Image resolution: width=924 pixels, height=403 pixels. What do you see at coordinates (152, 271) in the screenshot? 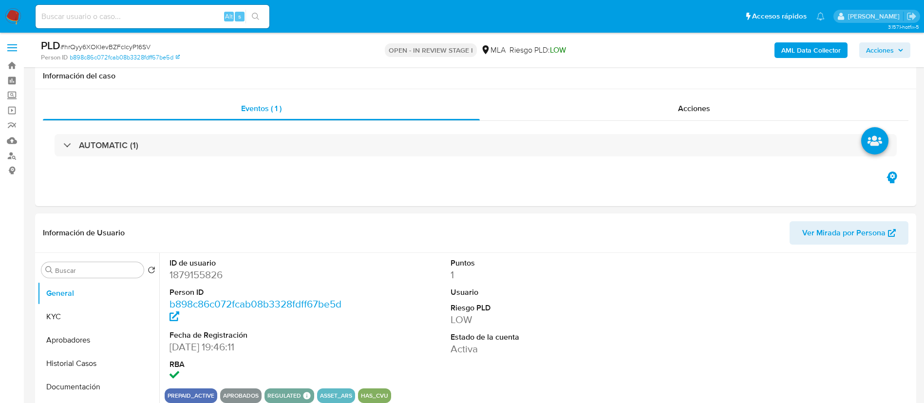
I see `button: Volver al orden por defecto` at bounding box center [152, 271].